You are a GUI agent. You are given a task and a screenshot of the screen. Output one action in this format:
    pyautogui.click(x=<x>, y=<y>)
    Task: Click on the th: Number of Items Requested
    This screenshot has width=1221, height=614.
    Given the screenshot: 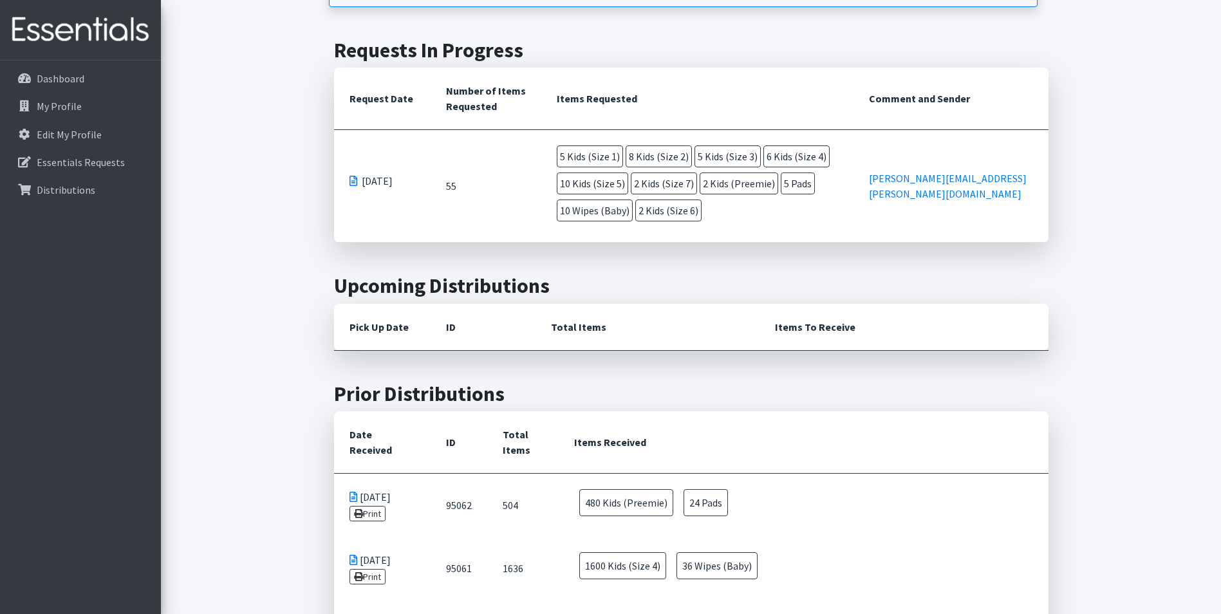 What is the action you would take?
    pyautogui.click(x=486, y=99)
    